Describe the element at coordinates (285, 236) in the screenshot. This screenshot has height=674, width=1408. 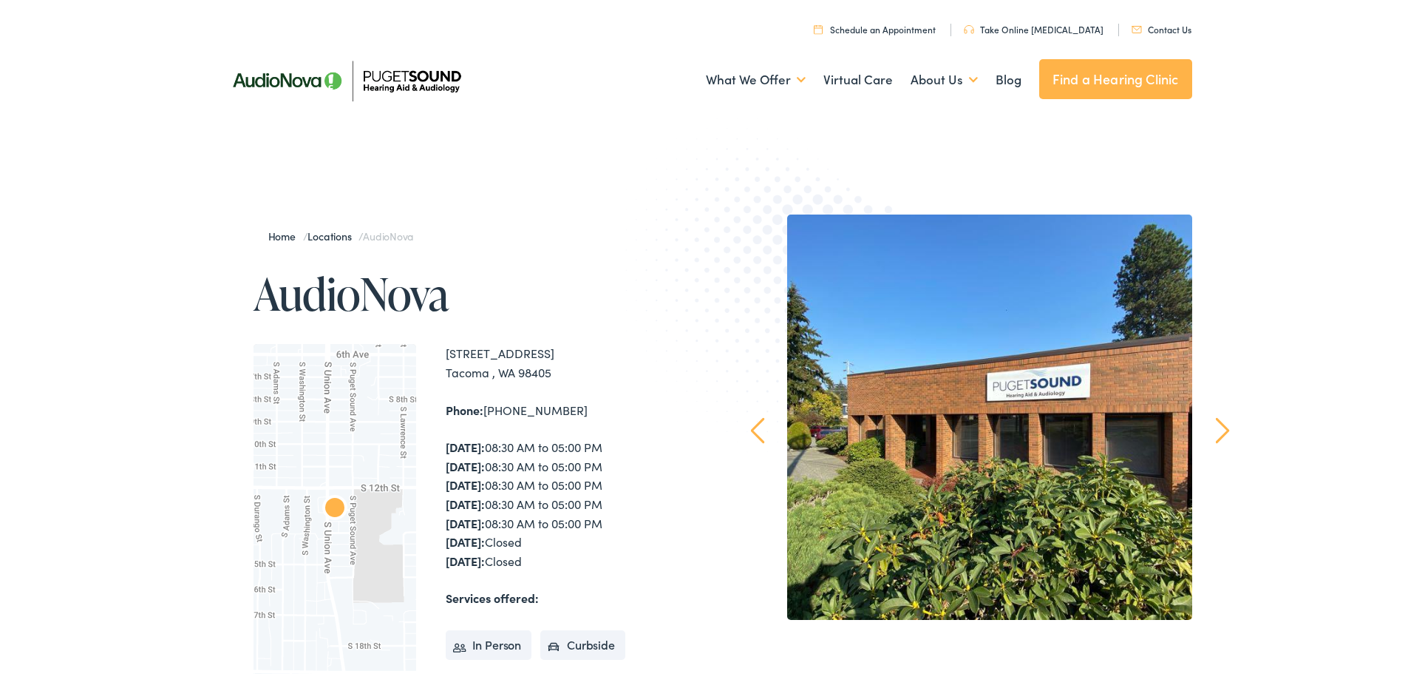
I see `a: Home` at that location.